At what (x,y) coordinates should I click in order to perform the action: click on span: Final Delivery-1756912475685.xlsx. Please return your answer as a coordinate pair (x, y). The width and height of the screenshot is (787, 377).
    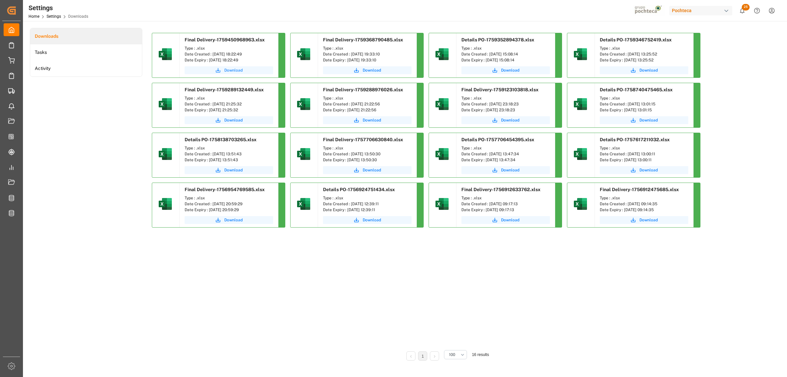
    Looking at the image, I should click on (639, 189).